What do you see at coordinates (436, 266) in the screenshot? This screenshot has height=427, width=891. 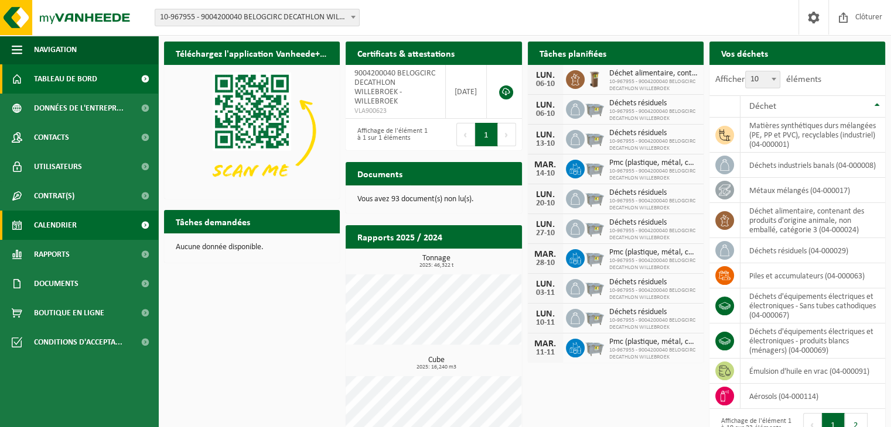 I see `span: 2025: 46,322 t` at bounding box center [436, 266].